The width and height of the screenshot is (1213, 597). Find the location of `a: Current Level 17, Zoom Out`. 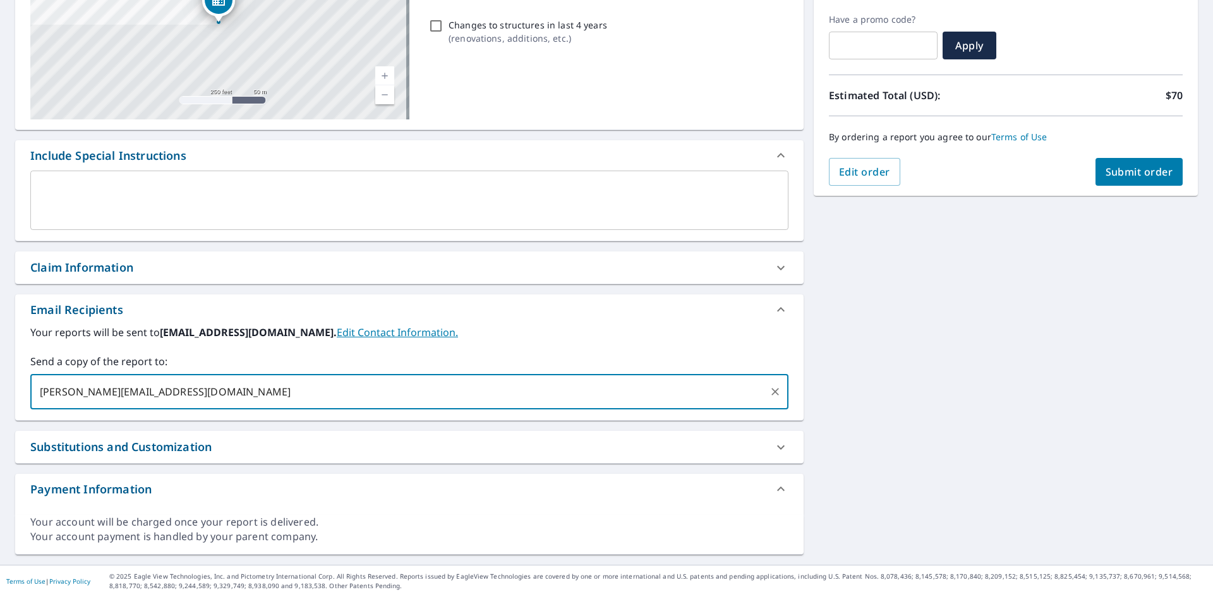

a: Current Level 17, Zoom Out is located at coordinates (385, 95).